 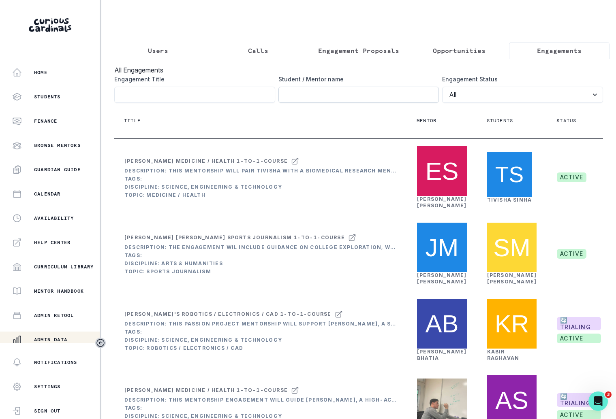 What do you see at coordinates (59, 291) in the screenshot?
I see `p: Mentor Handbook` at bounding box center [59, 291].